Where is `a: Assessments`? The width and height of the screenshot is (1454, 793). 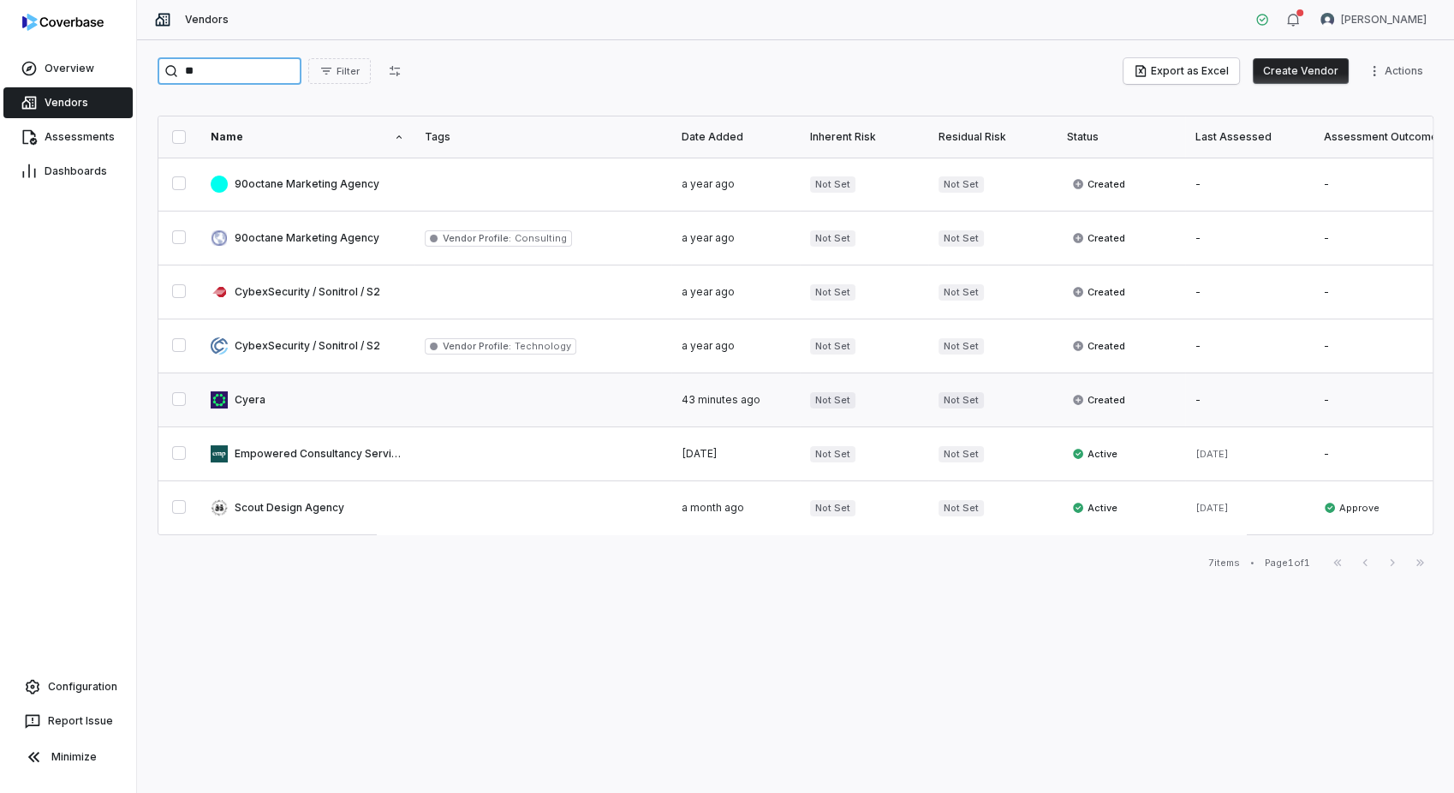
a: Assessments is located at coordinates (68, 137).